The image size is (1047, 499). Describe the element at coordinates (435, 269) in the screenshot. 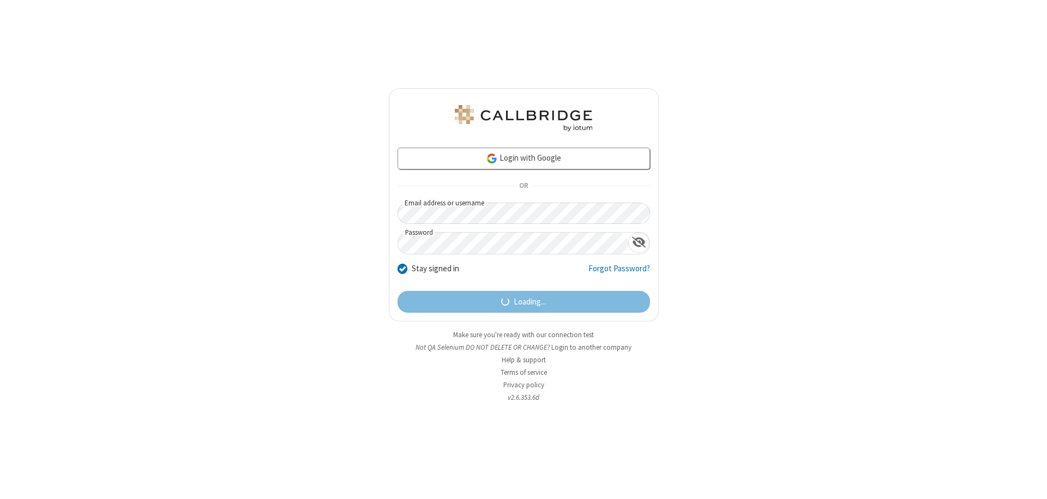

I see `label: Stay signed in` at that location.